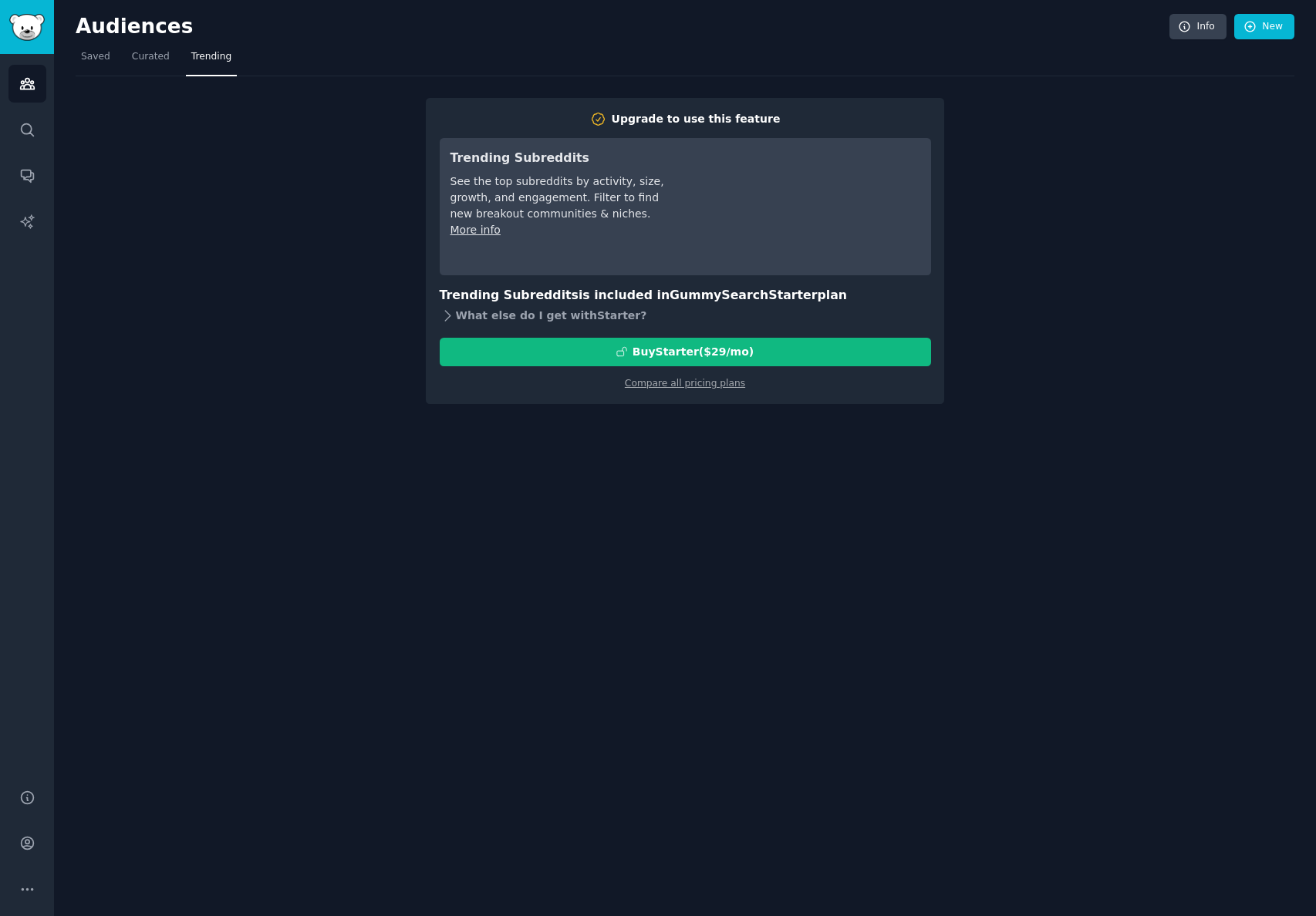 The height and width of the screenshot is (916, 1316). I want to click on img: GummySearch logo, so click(27, 27).